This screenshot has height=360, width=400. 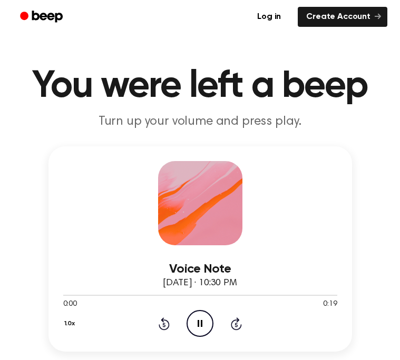 What do you see at coordinates (342, 17) in the screenshot?
I see `a: Create Account` at bounding box center [342, 17].